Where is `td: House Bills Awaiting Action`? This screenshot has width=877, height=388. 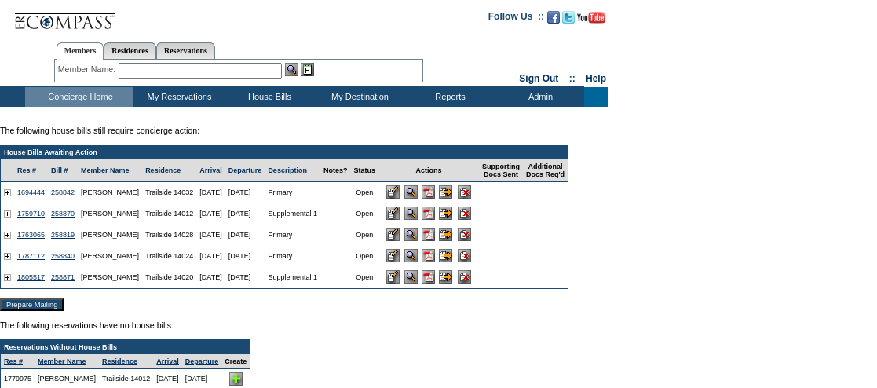
td: House Bills Awaiting Action is located at coordinates (284, 152).